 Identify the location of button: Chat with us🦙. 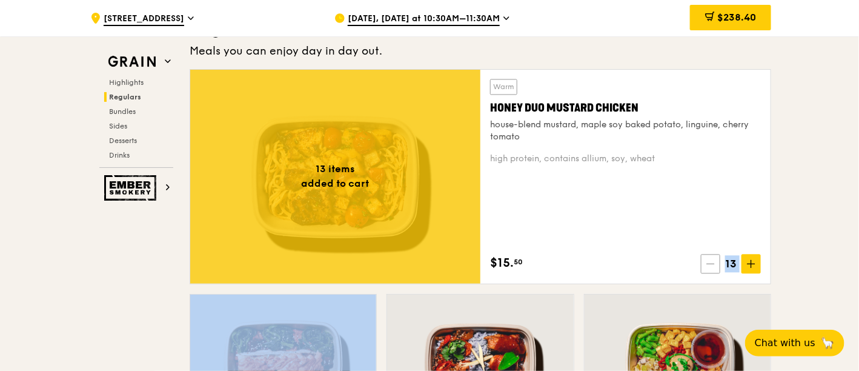
(794, 343).